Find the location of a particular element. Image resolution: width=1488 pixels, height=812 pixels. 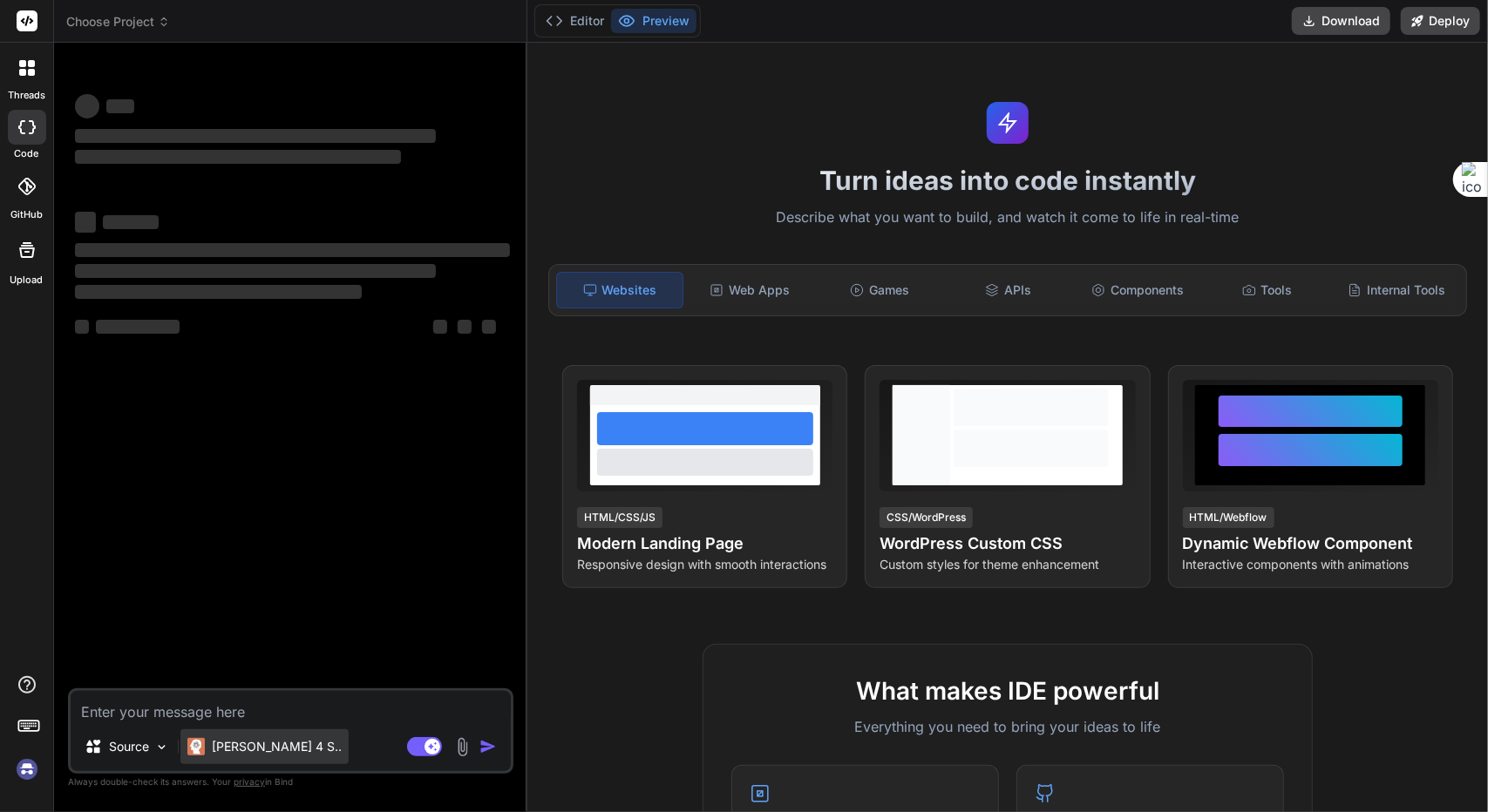

div: HTML/CSS/JS is located at coordinates (619, 518).